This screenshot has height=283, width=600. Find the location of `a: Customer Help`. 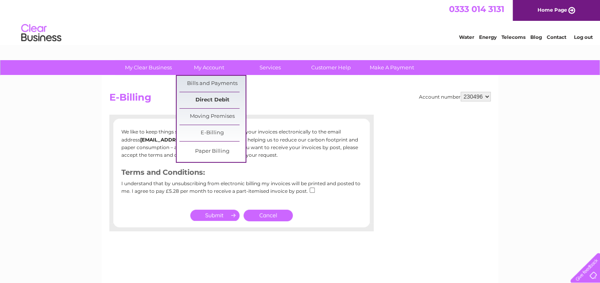

a: Customer Help is located at coordinates (331, 67).